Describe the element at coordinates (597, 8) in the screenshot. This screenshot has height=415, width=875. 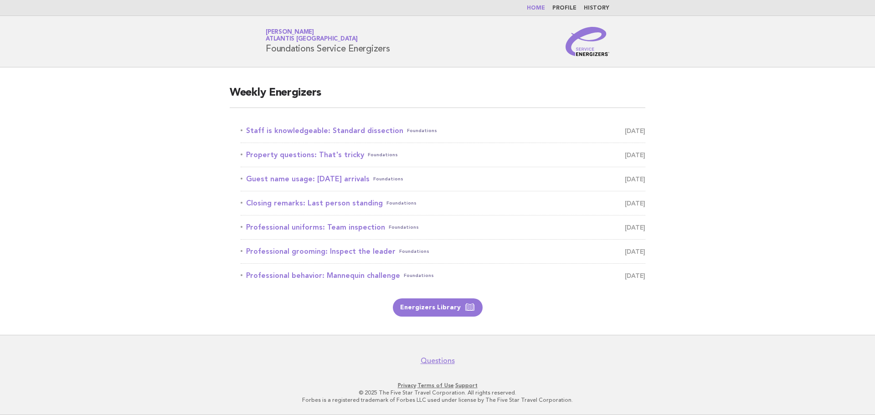
I see `a: History` at that location.